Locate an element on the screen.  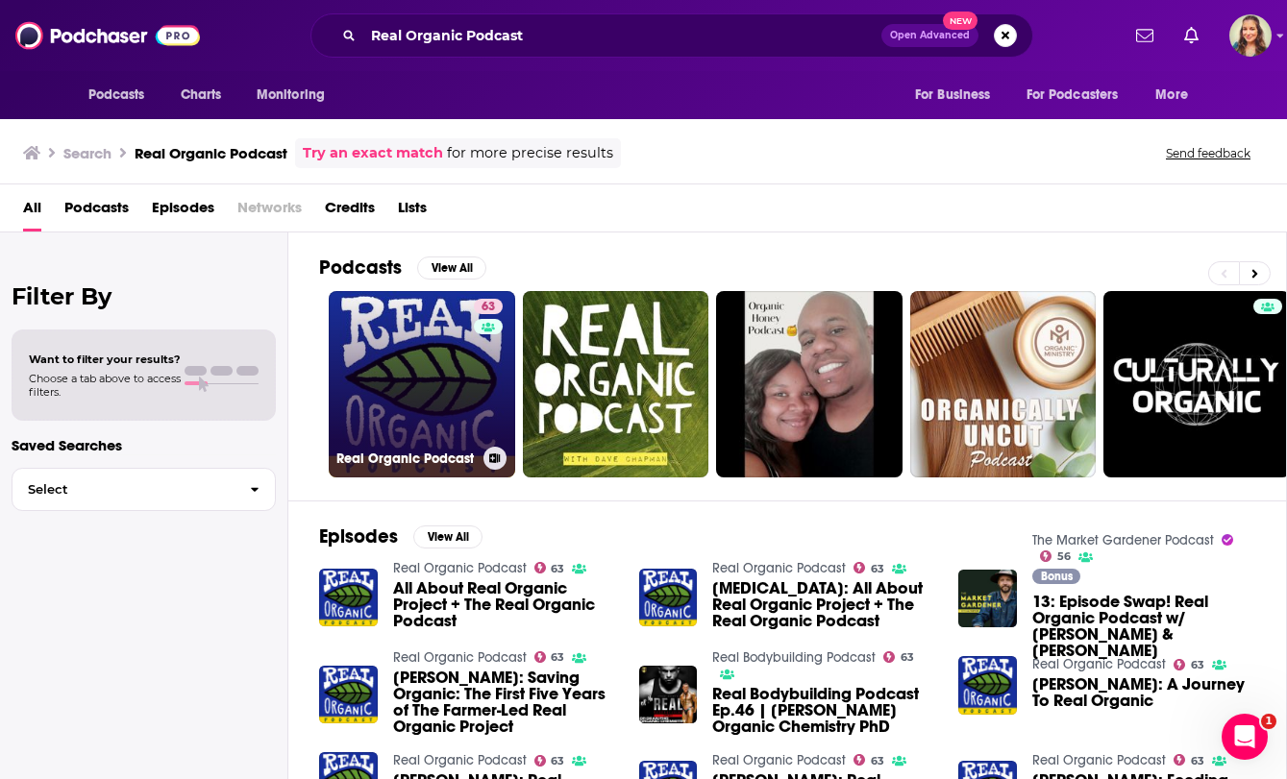
a: Real Bodybuilding Podcast is located at coordinates (794, 657).